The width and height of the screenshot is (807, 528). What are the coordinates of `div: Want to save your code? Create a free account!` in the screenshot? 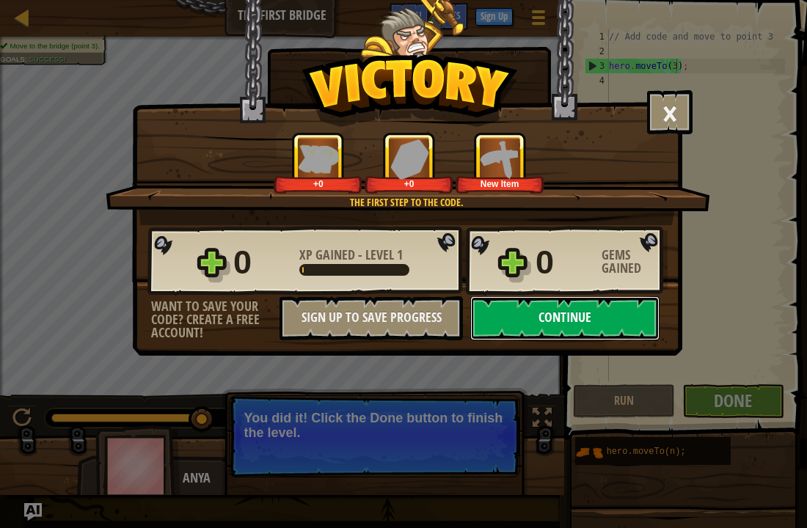 It's located at (215, 320).